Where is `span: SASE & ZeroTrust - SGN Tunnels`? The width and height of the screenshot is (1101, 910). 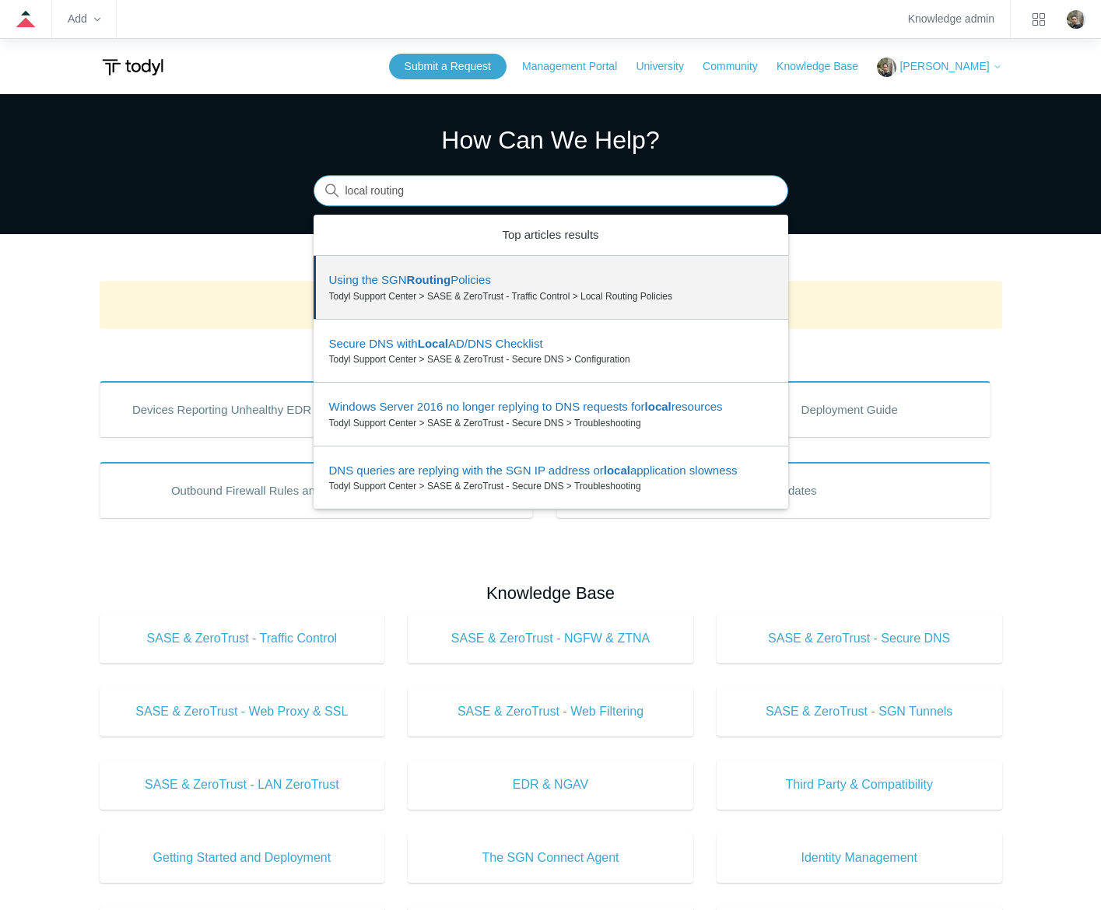
span: SASE & ZeroTrust - SGN Tunnels is located at coordinates (859, 712).